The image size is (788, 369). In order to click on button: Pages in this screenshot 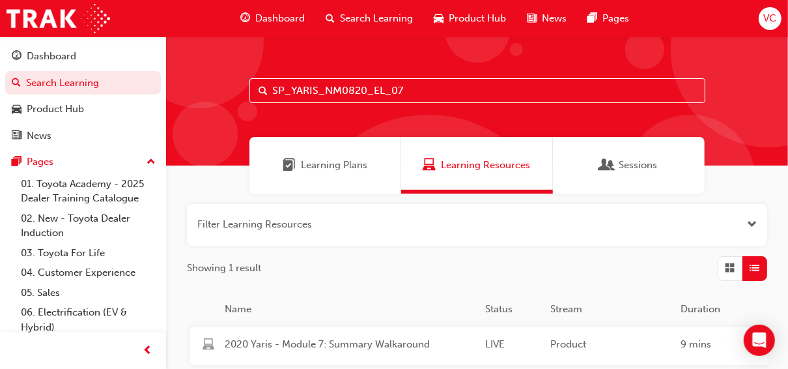, I will do `click(83, 162)`.